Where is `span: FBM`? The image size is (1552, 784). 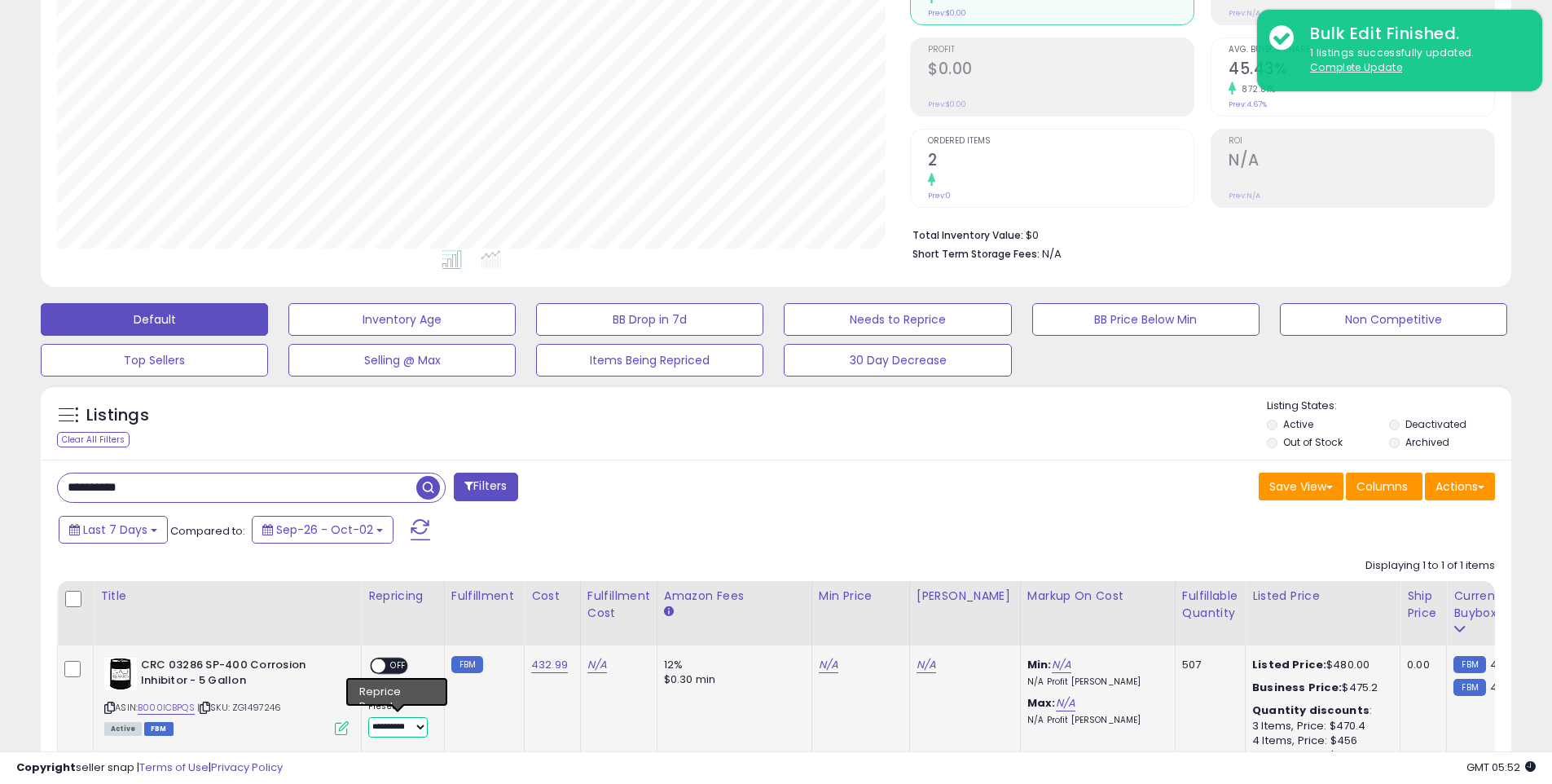 span: FBM is located at coordinates (159, 728).